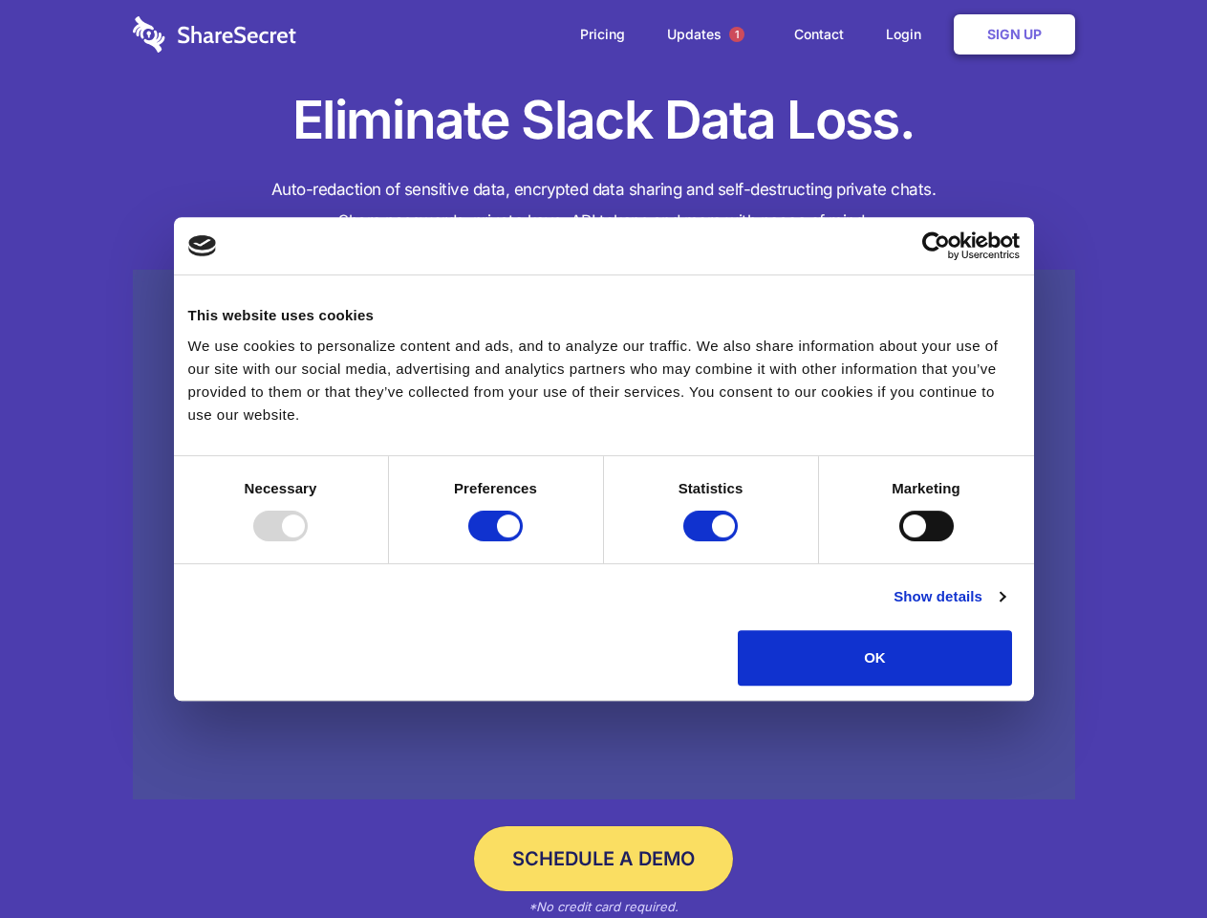  I want to click on span: 1, so click(737, 34).